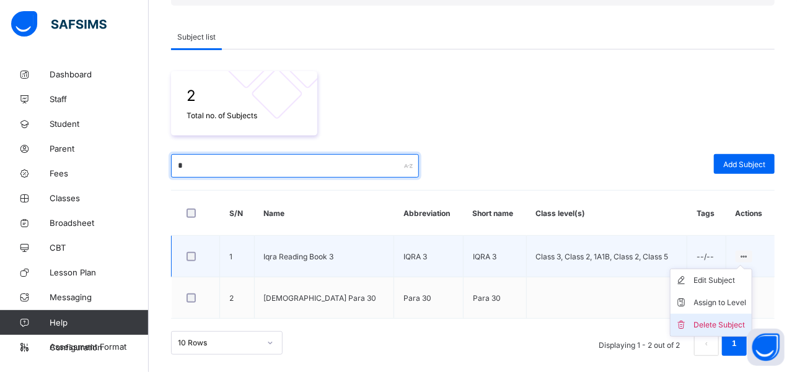 This screenshot has width=797, height=372. What do you see at coordinates (99, 297) in the screenshot?
I see `span: Messaging` at bounding box center [99, 297].